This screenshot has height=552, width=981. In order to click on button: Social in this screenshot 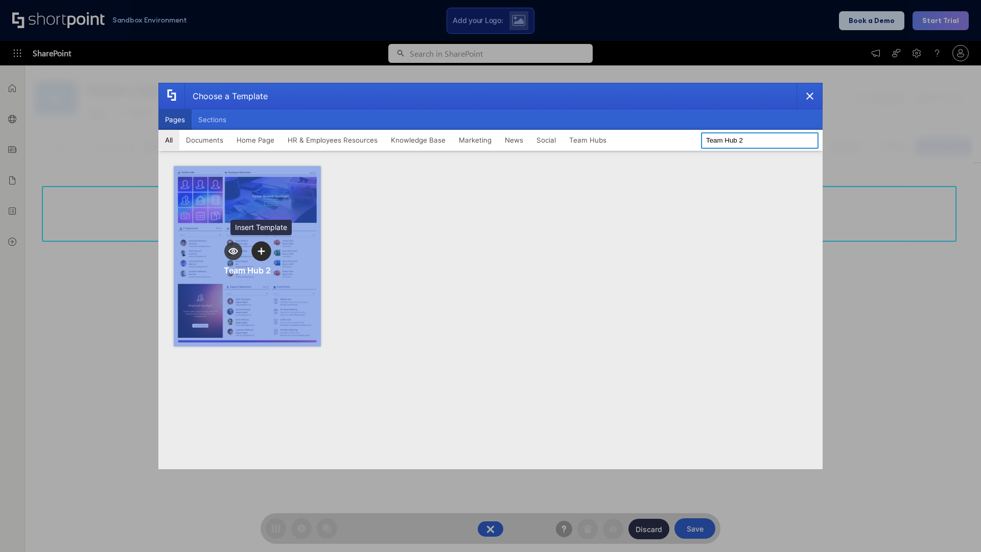, I will do `click(546, 140)`.